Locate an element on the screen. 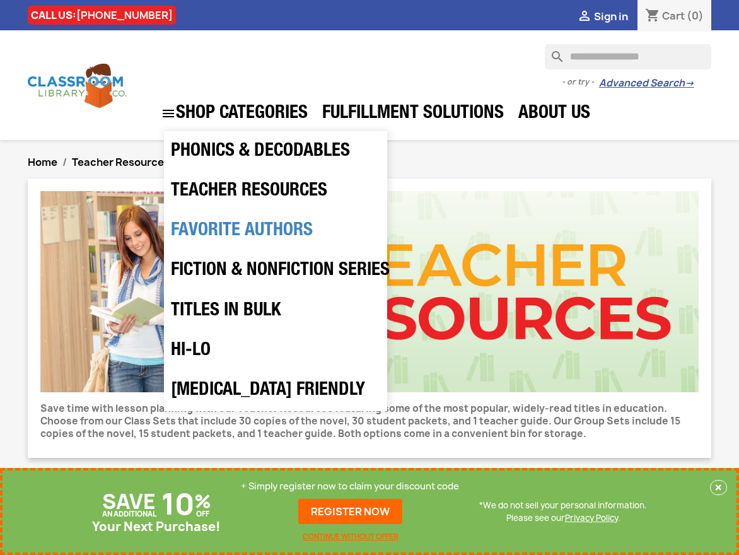 The image size is (739, 555). span: - or try - is located at coordinates (580, 82).